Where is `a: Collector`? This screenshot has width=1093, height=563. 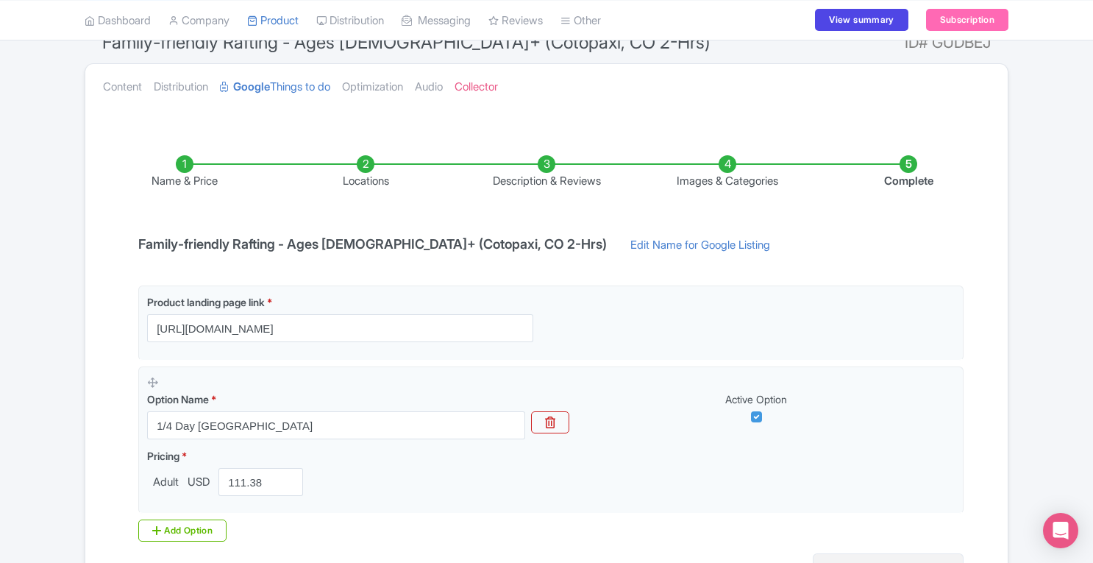 a: Collector is located at coordinates (476, 87).